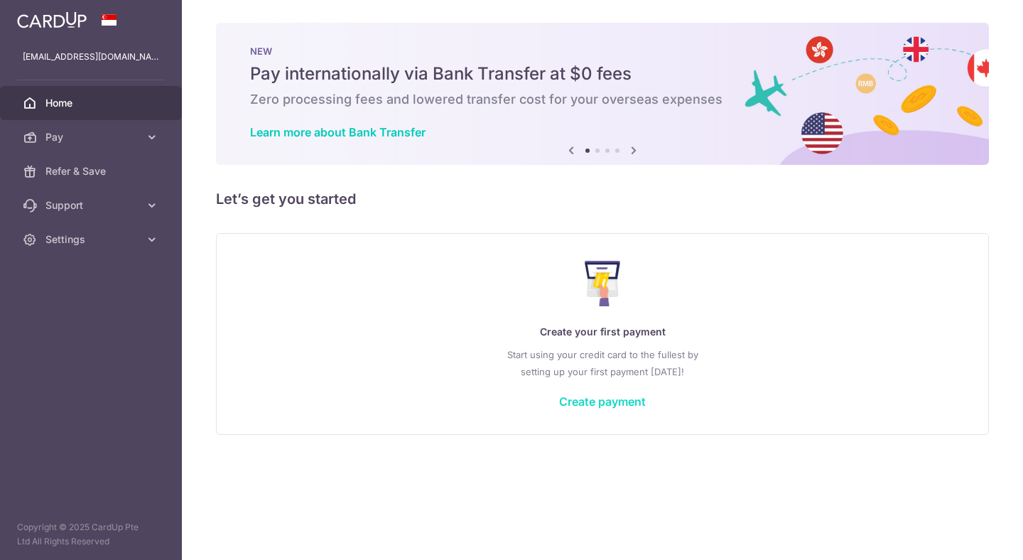 The width and height of the screenshot is (1023, 560). I want to click on img: CardUp, so click(52, 20).